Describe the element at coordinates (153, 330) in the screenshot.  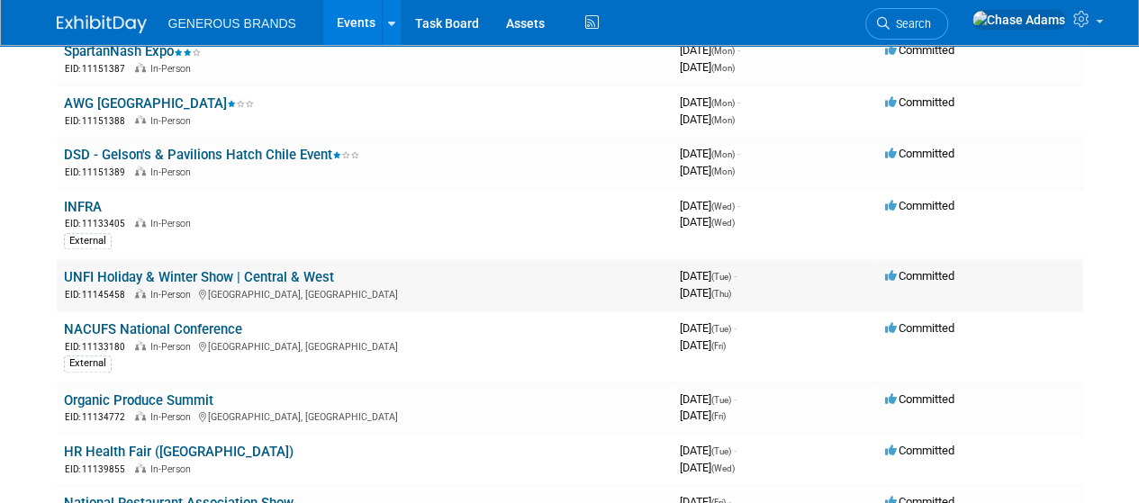
I see `a: NACUFS National Conference` at that location.